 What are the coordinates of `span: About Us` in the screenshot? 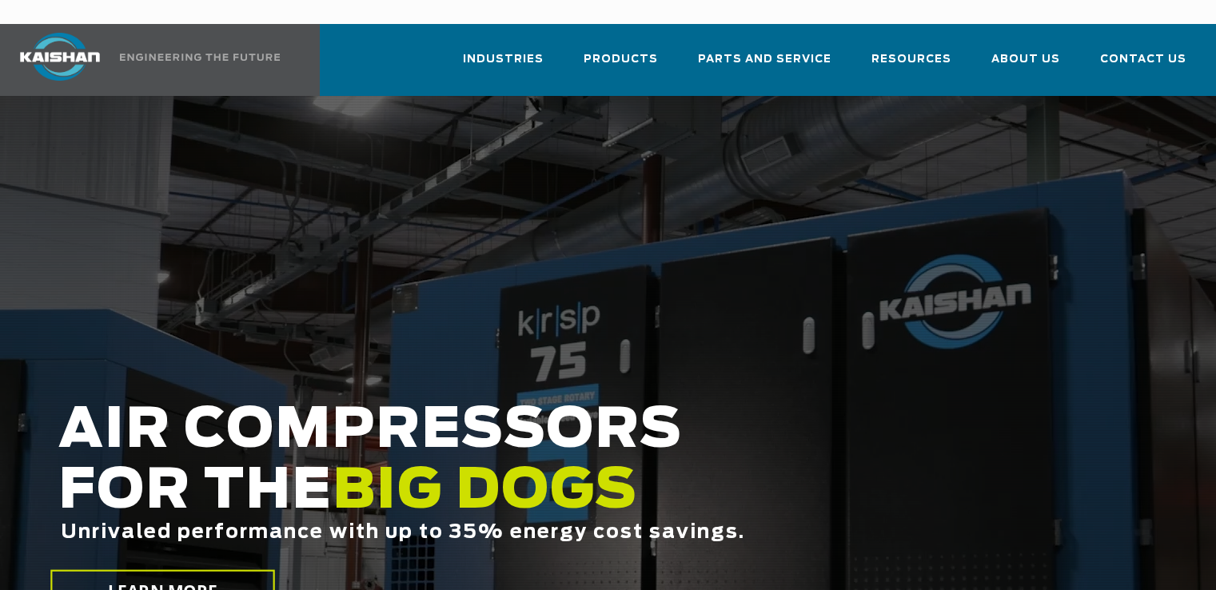 It's located at (1026, 59).